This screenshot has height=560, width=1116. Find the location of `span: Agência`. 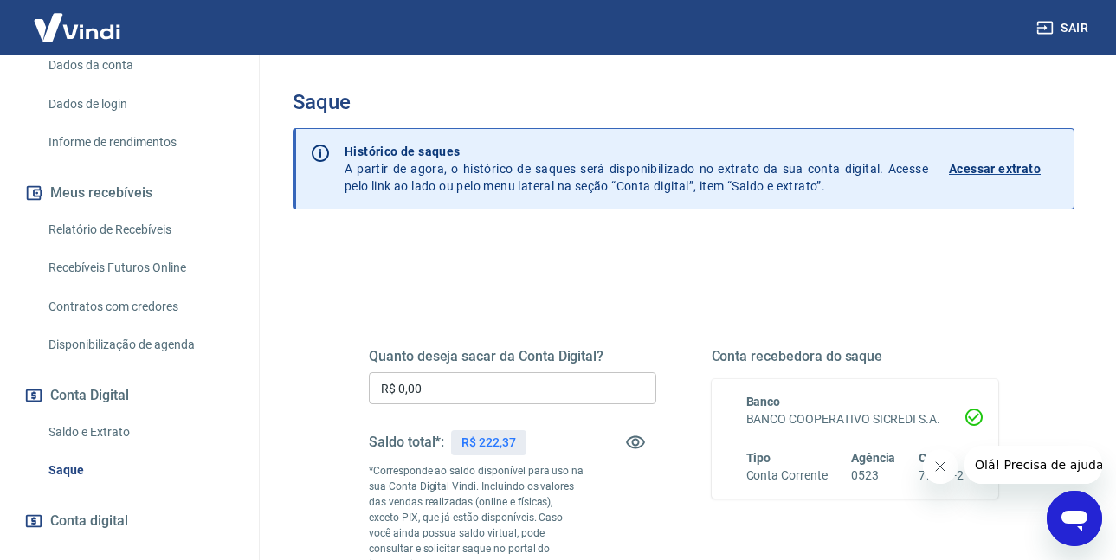

span: Agência is located at coordinates (873, 458).